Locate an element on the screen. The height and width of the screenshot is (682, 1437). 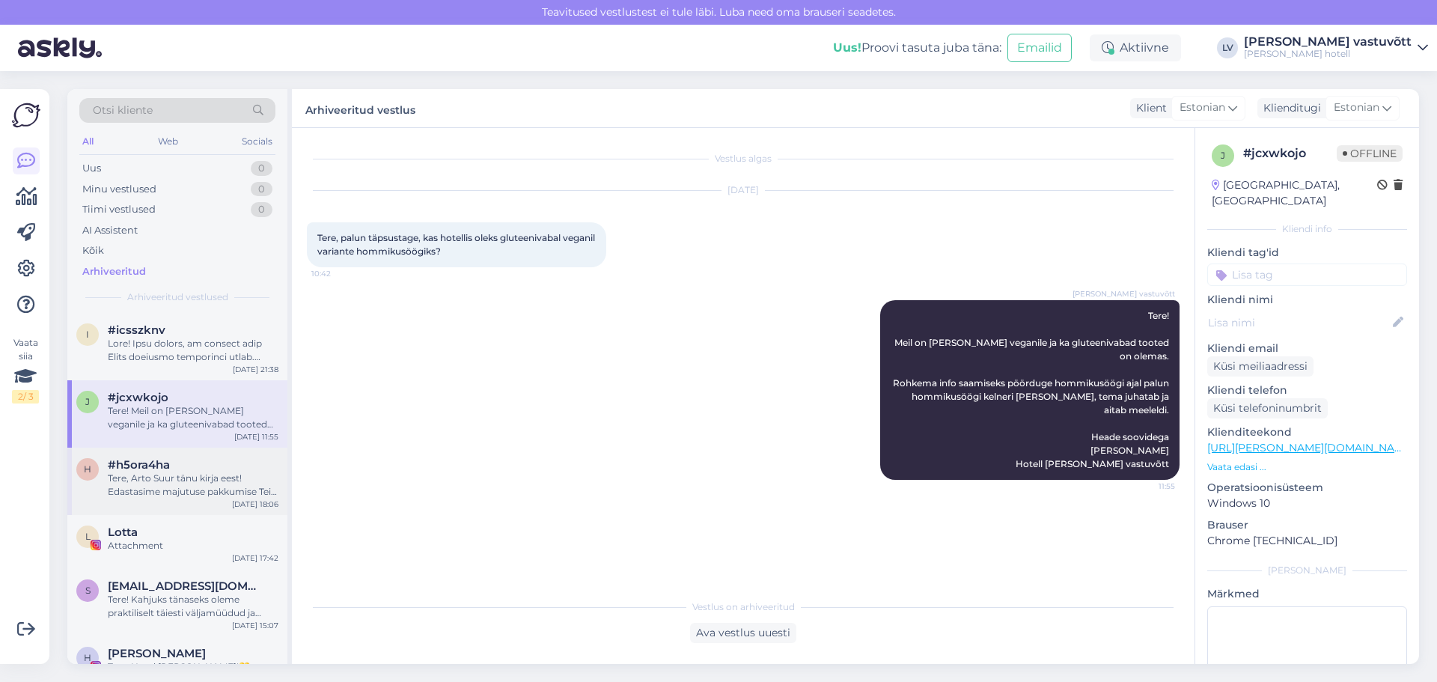
div: Kliendi info is located at coordinates (1307, 229).